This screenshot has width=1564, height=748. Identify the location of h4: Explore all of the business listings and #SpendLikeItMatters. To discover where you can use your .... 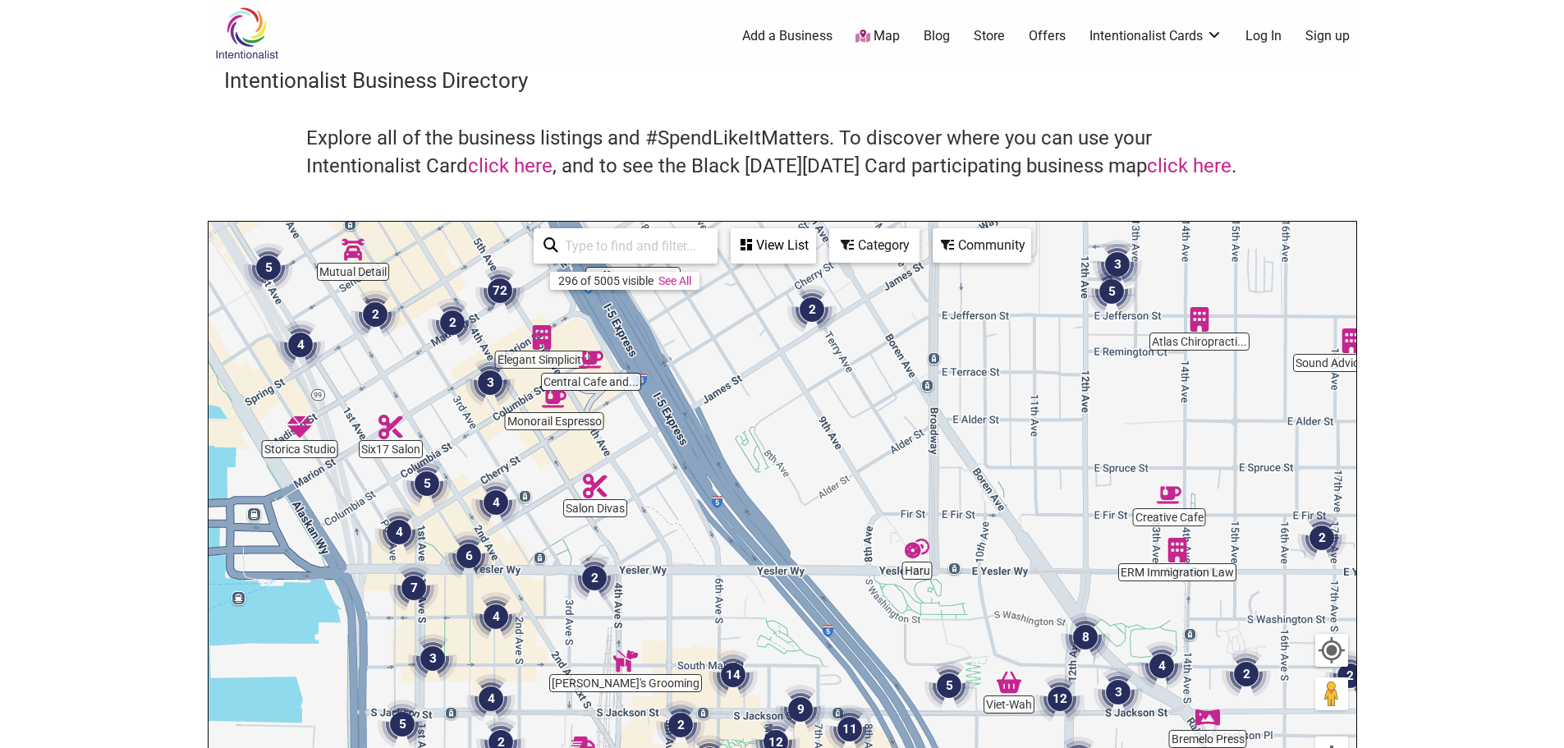
(782, 152).